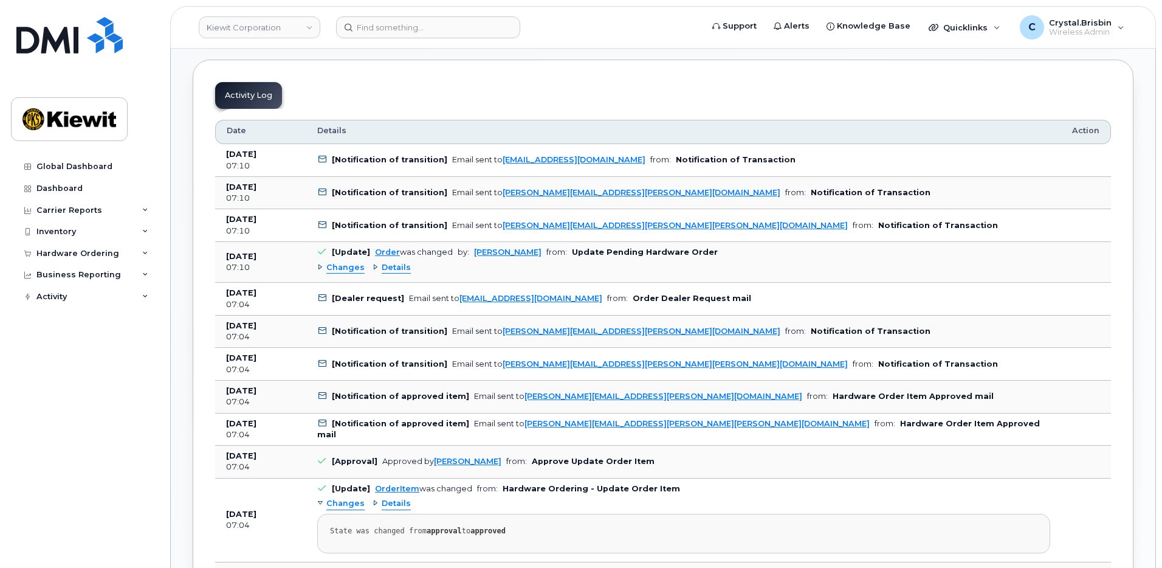 This screenshot has width=1162, height=568. I want to click on a: OrderItem, so click(397, 488).